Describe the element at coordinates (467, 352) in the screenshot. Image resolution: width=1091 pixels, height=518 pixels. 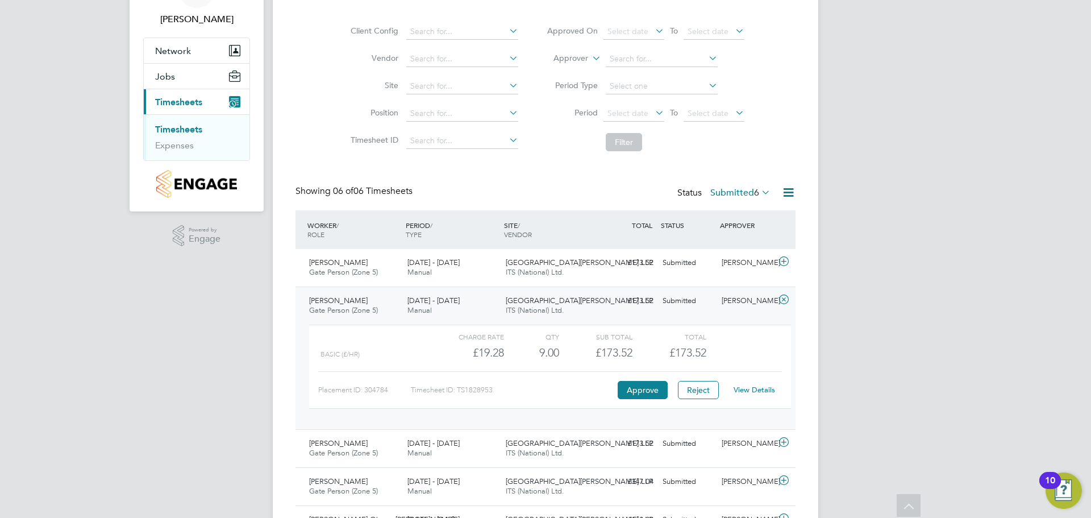
I see `div: £19.28` at that location.